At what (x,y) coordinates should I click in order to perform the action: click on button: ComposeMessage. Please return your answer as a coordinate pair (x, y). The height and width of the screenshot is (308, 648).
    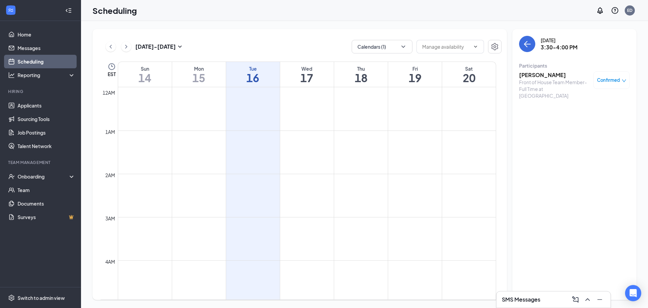
    Looking at the image, I should click on (576, 299).